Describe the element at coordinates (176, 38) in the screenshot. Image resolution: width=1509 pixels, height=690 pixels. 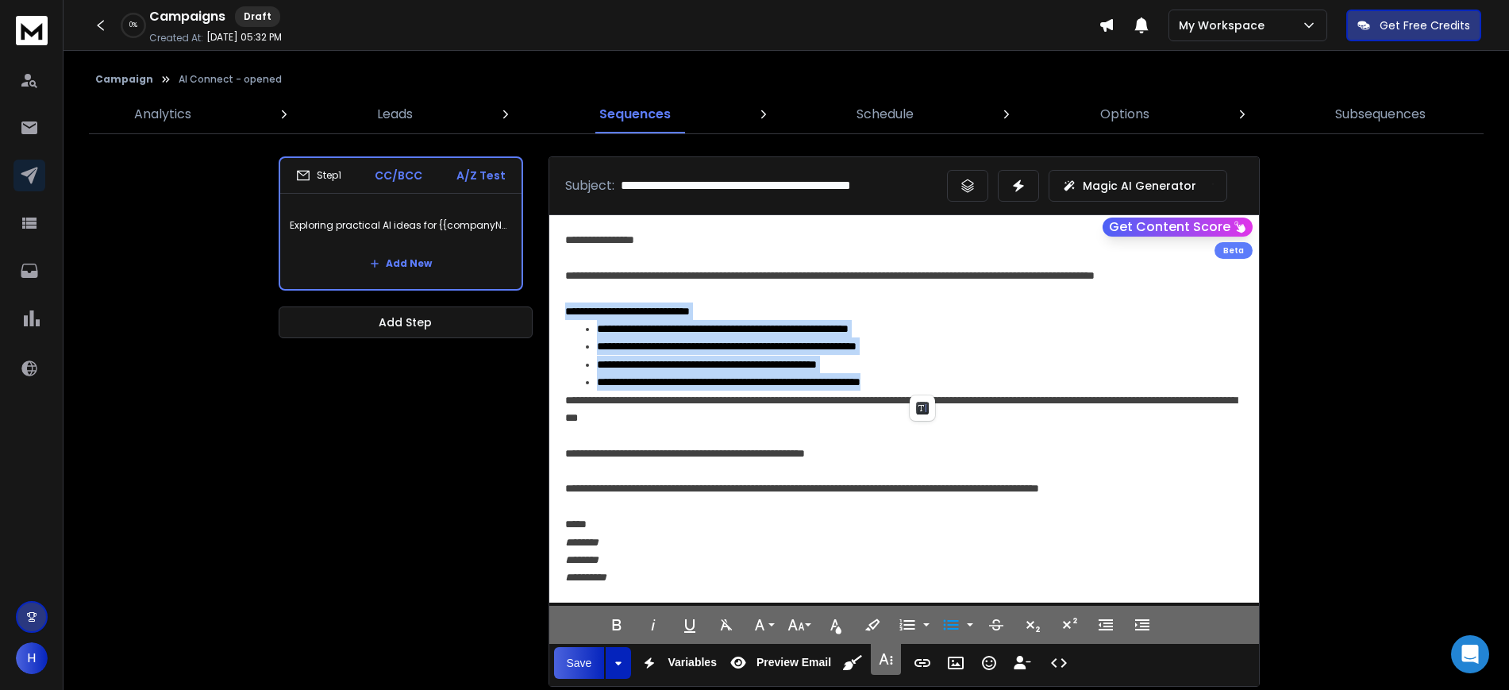
I see `p: Created At:` at that location.